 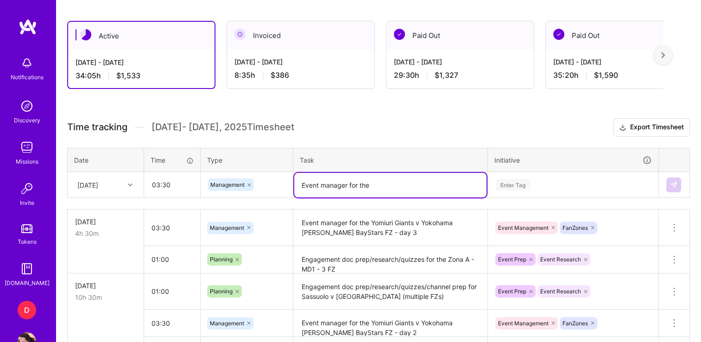 What do you see at coordinates (27, 310) in the screenshot?
I see `a: D` at bounding box center [27, 310].